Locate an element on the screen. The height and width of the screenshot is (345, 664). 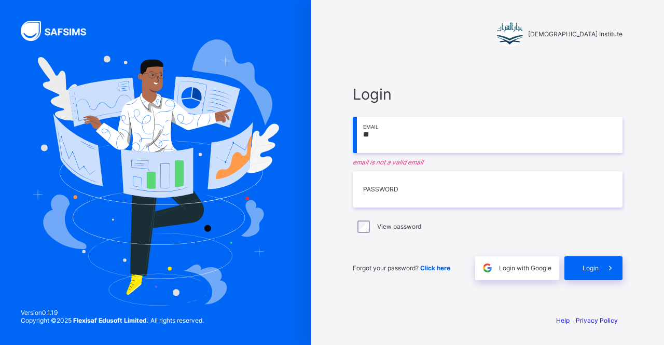
span: Copyright © 2025 All rights reserved. is located at coordinates (112, 320).